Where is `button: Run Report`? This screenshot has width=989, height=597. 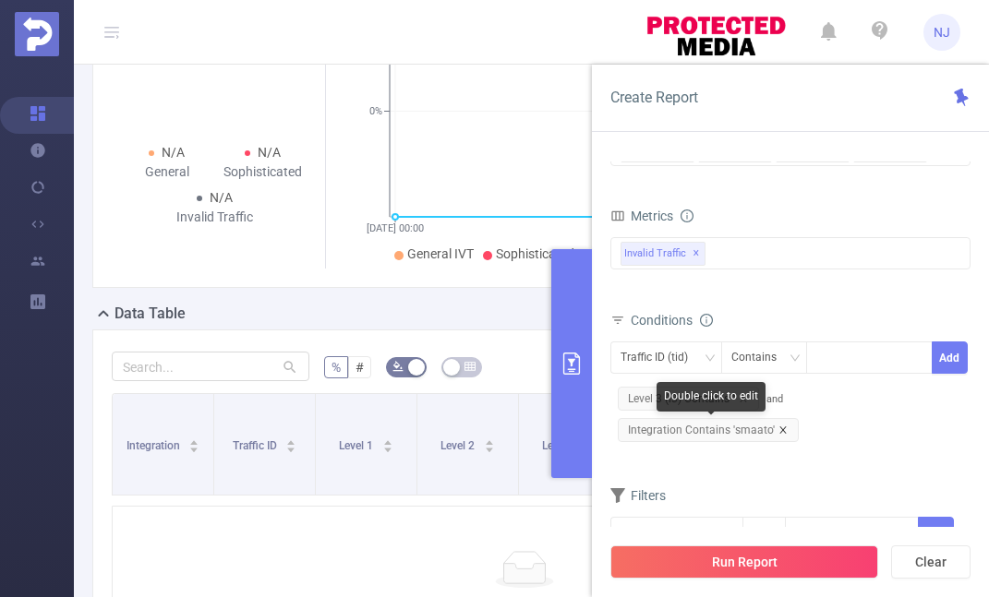 button: Run Report is located at coordinates (744, 562).